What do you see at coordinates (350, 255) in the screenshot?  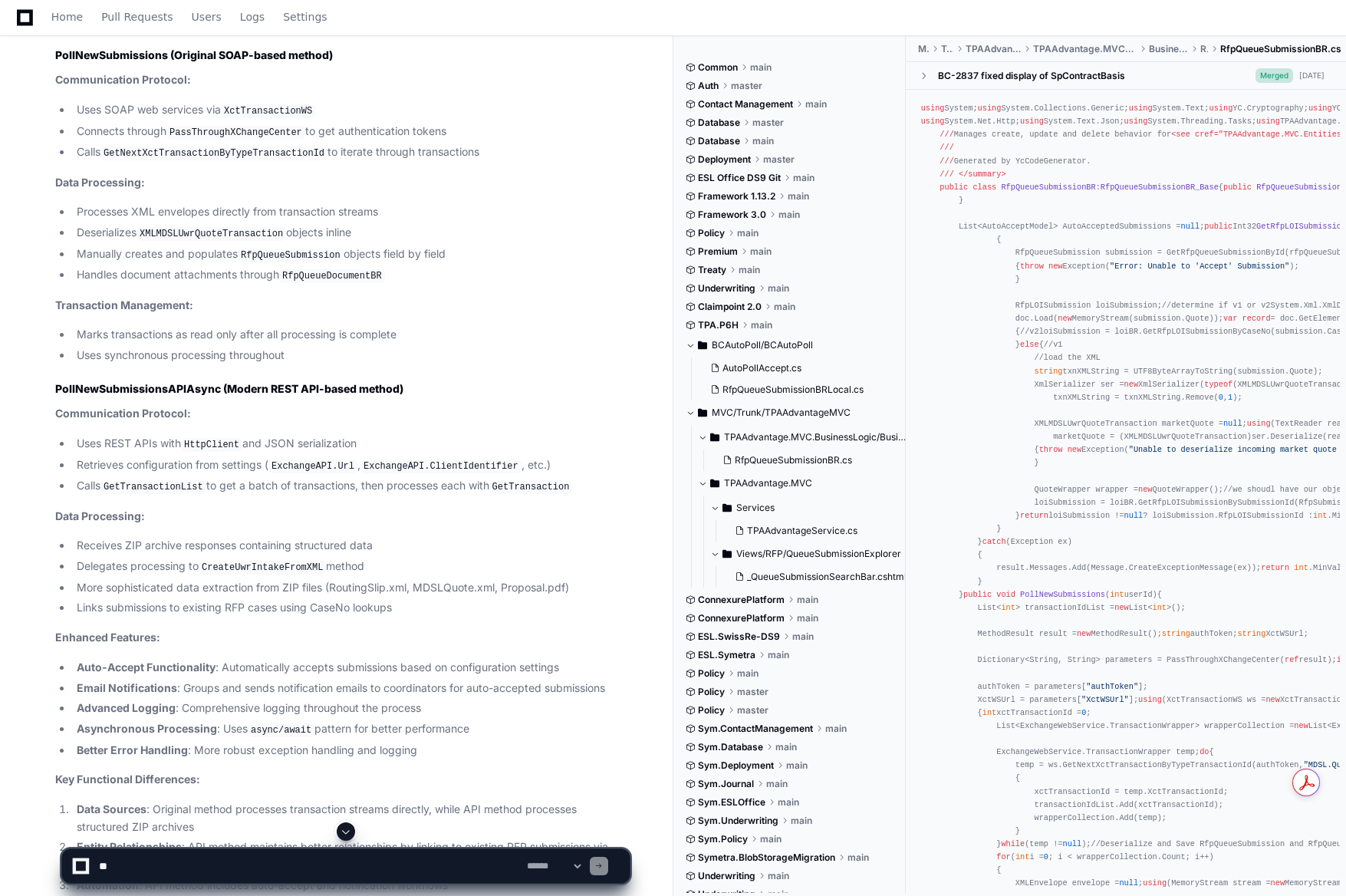 I see `li: Manually creates and populates objects field by field` at bounding box center [350, 255].